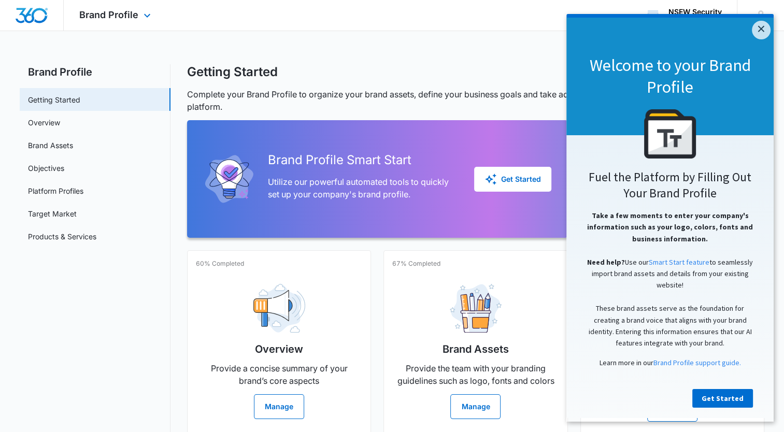 The height and width of the screenshot is (432, 784). Describe the element at coordinates (512, 179) in the screenshot. I see `button: Get Started` at that location.